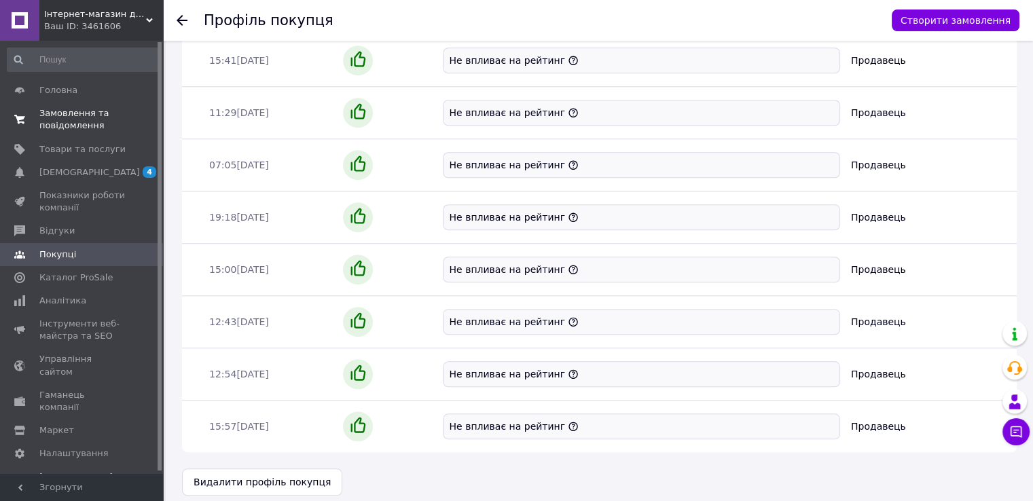 Image resolution: width=1033 pixels, height=501 pixels. Describe the element at coordinates (268, 20) in the screenshot. I see `h1: Профіль покупця` at that location.